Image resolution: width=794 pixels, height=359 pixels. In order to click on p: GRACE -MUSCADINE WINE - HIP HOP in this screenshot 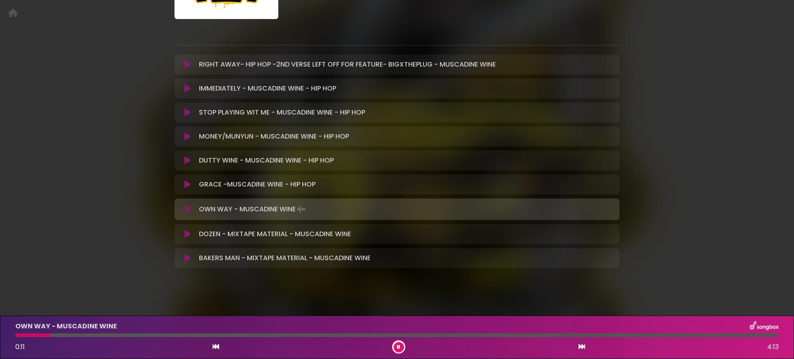, I will do `click(257, 184)`.